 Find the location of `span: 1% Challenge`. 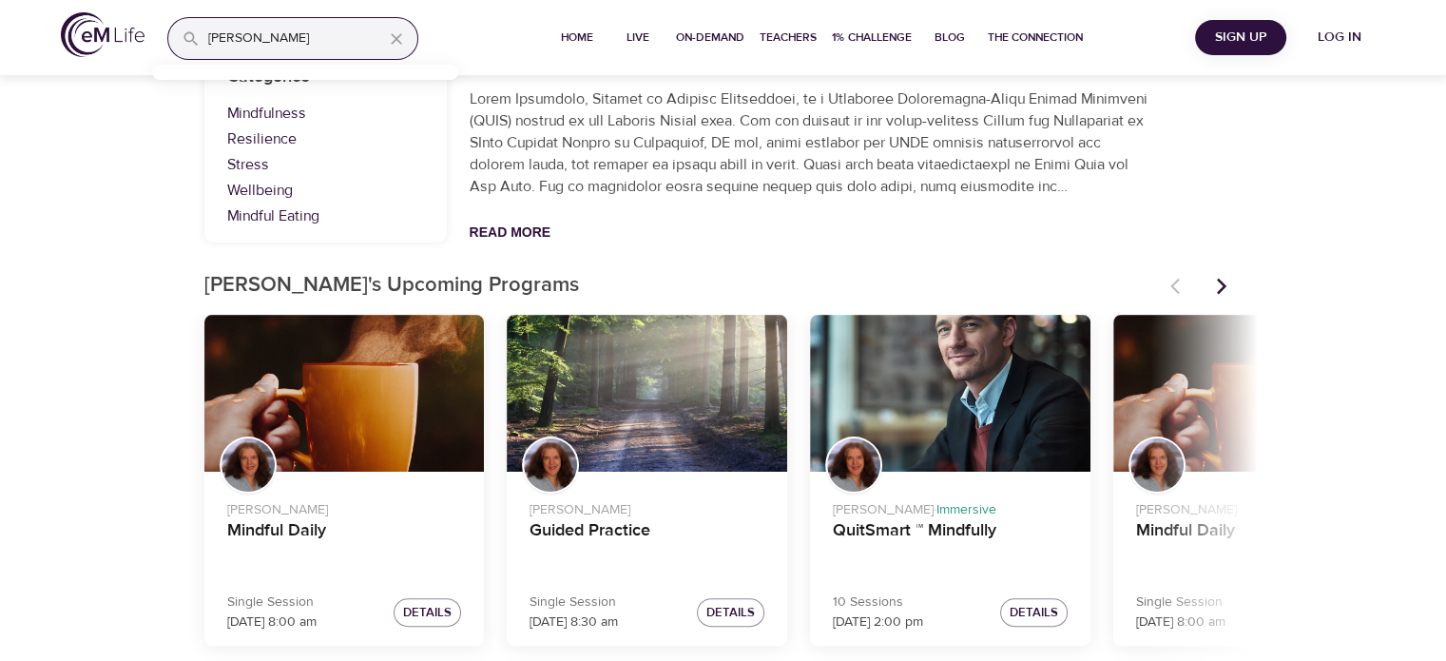

span: 1% Challenge is located at coordinates (872, 37).